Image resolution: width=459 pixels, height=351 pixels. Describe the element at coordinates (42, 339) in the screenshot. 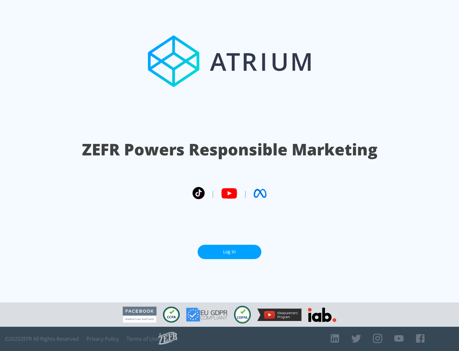

I see `span: © 2025 ZEFR All Rights Reserved` at that location.